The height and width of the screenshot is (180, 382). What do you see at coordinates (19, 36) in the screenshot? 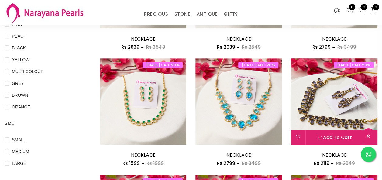
I see `span: PEACH` at bounding box center [19, 36].